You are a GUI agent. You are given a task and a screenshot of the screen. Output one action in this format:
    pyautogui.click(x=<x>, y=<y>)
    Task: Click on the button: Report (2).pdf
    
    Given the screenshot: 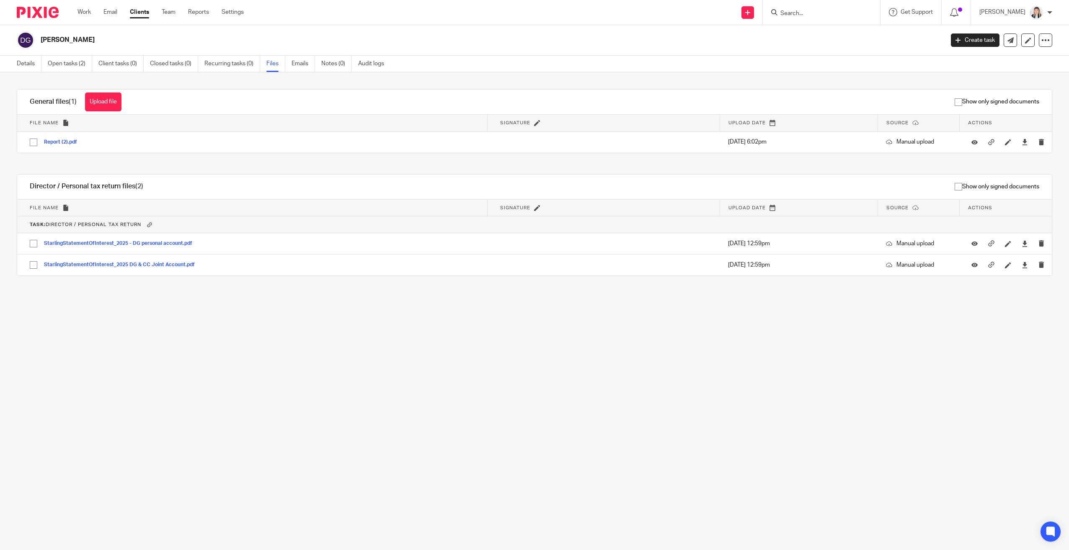 What is the action you would take?
    pyautogui.click(x=64, y=142)
    